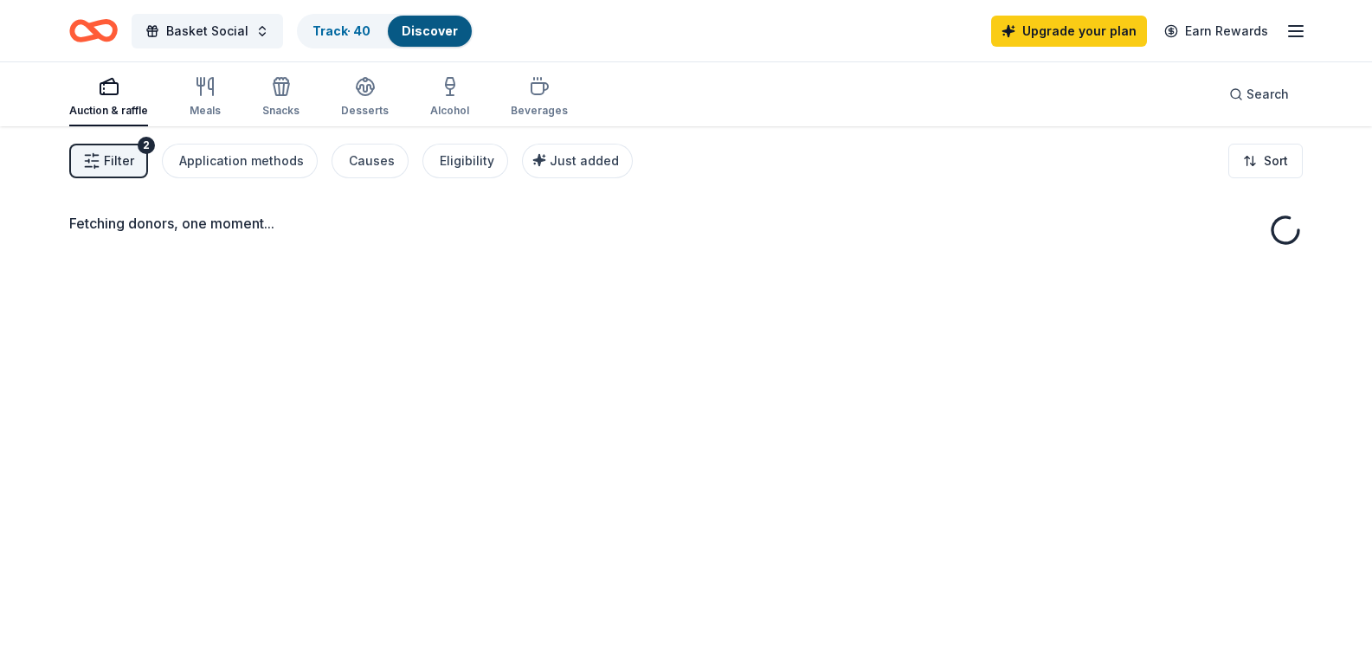 The width and height of the screenshot is (1372, 662). I want to click on button: Basket Social, so click(207, 31).